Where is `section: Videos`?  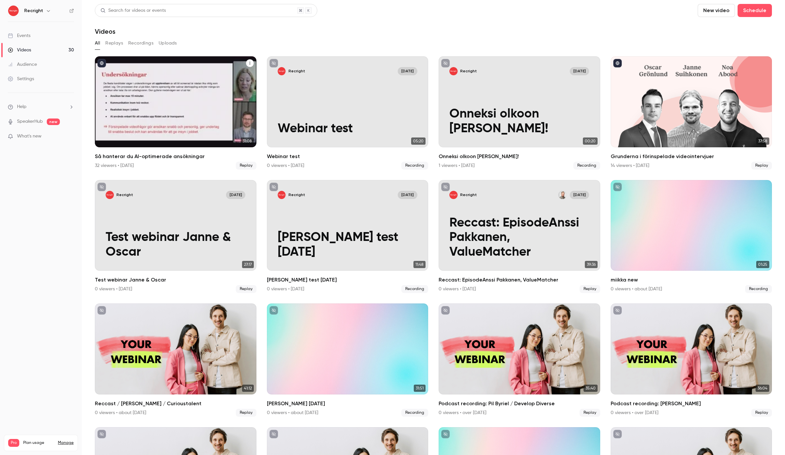 section: Videos is located at coordinates (433, 227).